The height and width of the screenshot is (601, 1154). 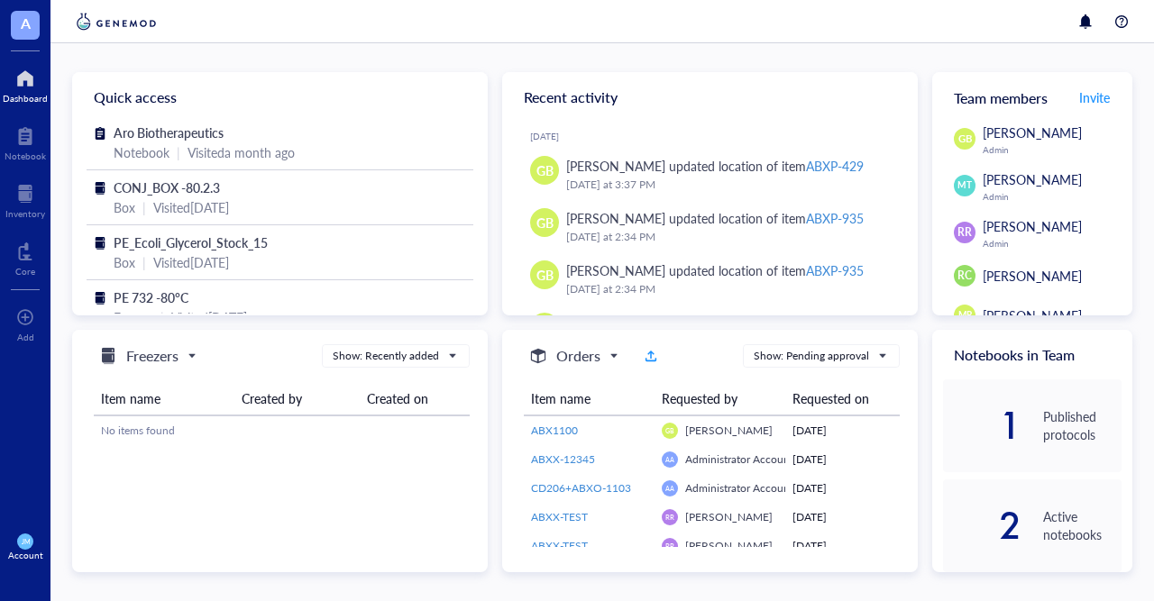 I want to click on span: A, so click(x=25, y=23).